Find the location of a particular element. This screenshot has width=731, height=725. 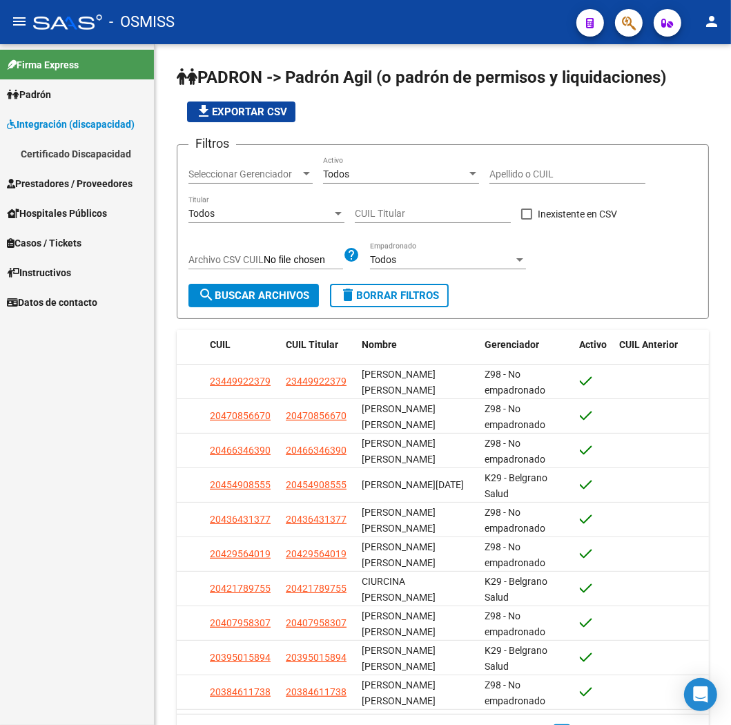

span: PADRON -> Padrón Agil (o padrón de permisos y liquidaciones) is located at coordinates (421, 77).